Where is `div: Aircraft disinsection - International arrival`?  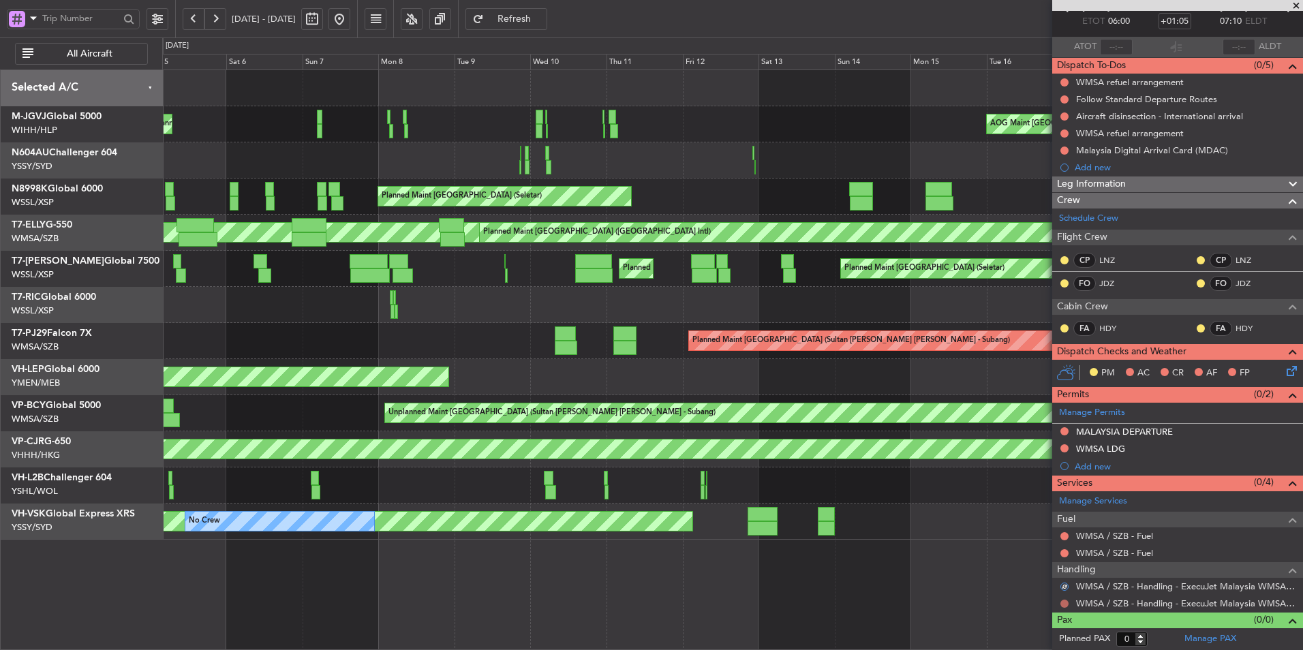 div: Aircraft disinsection - International arrival is located at coordinates (1159, 116).